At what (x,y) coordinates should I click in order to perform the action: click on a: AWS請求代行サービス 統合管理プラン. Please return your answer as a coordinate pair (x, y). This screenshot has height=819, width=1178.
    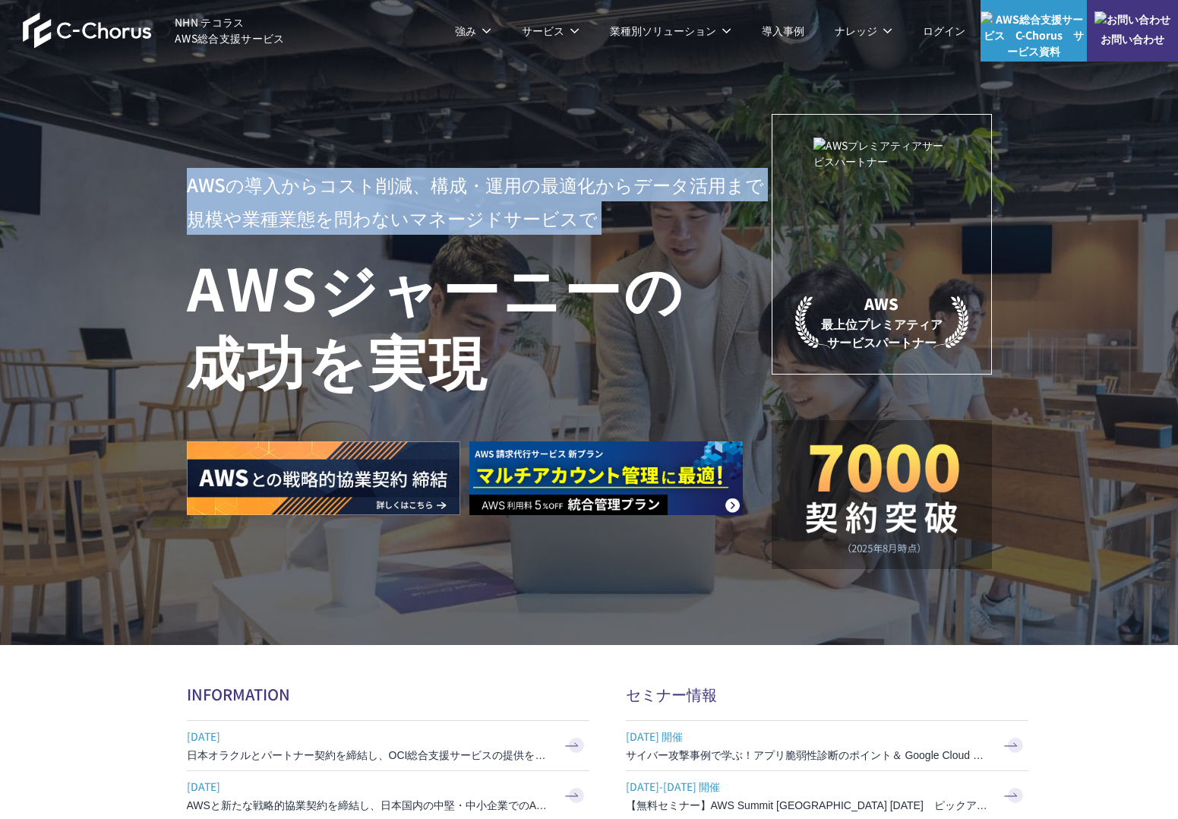
    Looking at the image, I should click on (606, 478).